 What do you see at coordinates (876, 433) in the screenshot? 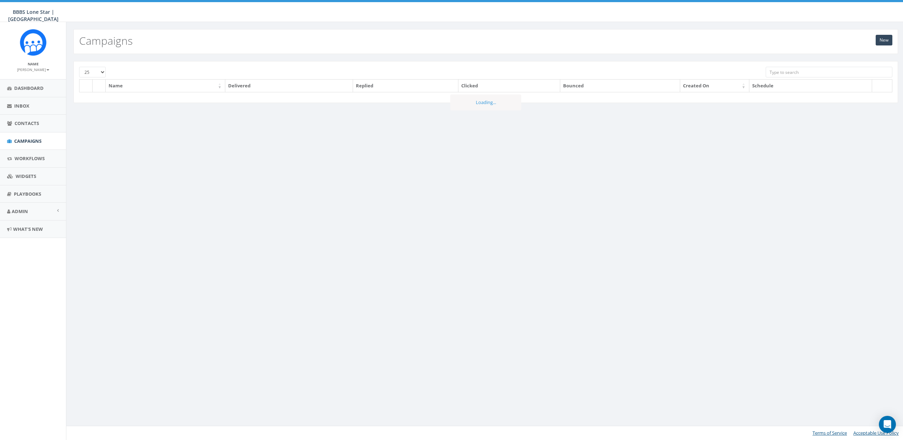
I see `a: Acceptable Use Policy` at bounding box center [876, 433].